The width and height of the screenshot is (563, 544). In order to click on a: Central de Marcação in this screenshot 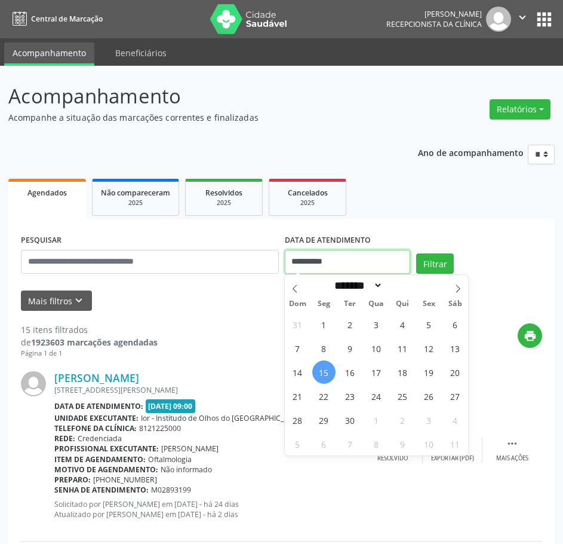, I will do `click(56, 19)`.